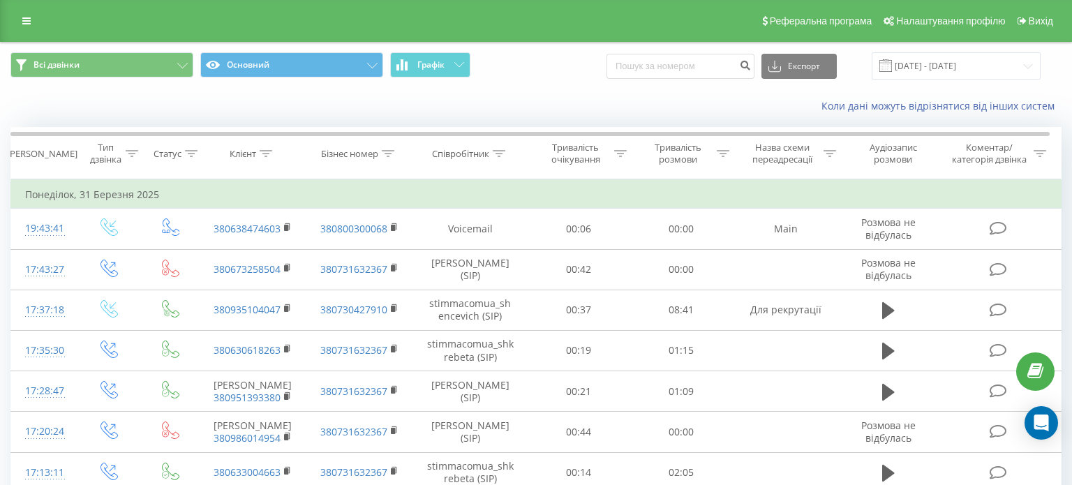 Image resolution: width=1072 pixels, height=485 pixels. I want to click on div: Тривалість розмови, so click(677, 153).